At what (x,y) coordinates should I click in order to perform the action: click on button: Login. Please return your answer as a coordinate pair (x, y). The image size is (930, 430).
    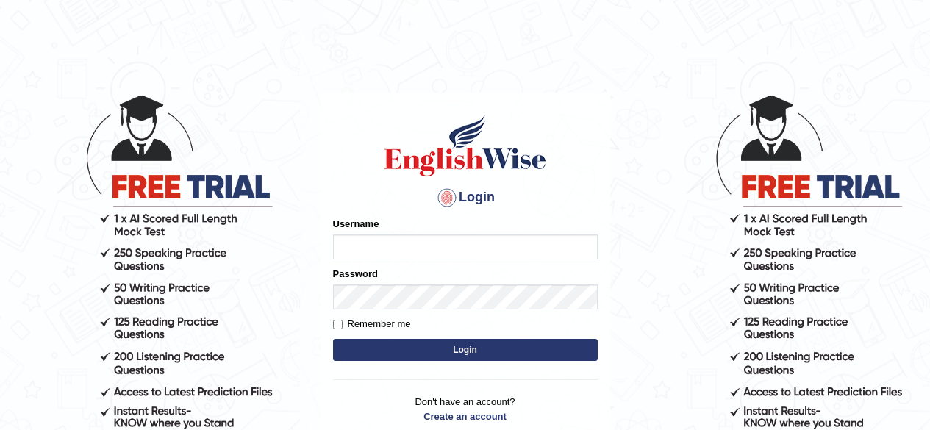
    Looking at the image, I should click on (465, 350).